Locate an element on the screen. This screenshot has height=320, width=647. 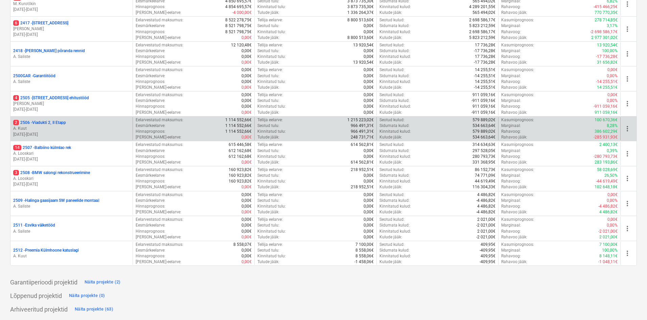
p: A. Kuut is located at coordinates (71, 256).